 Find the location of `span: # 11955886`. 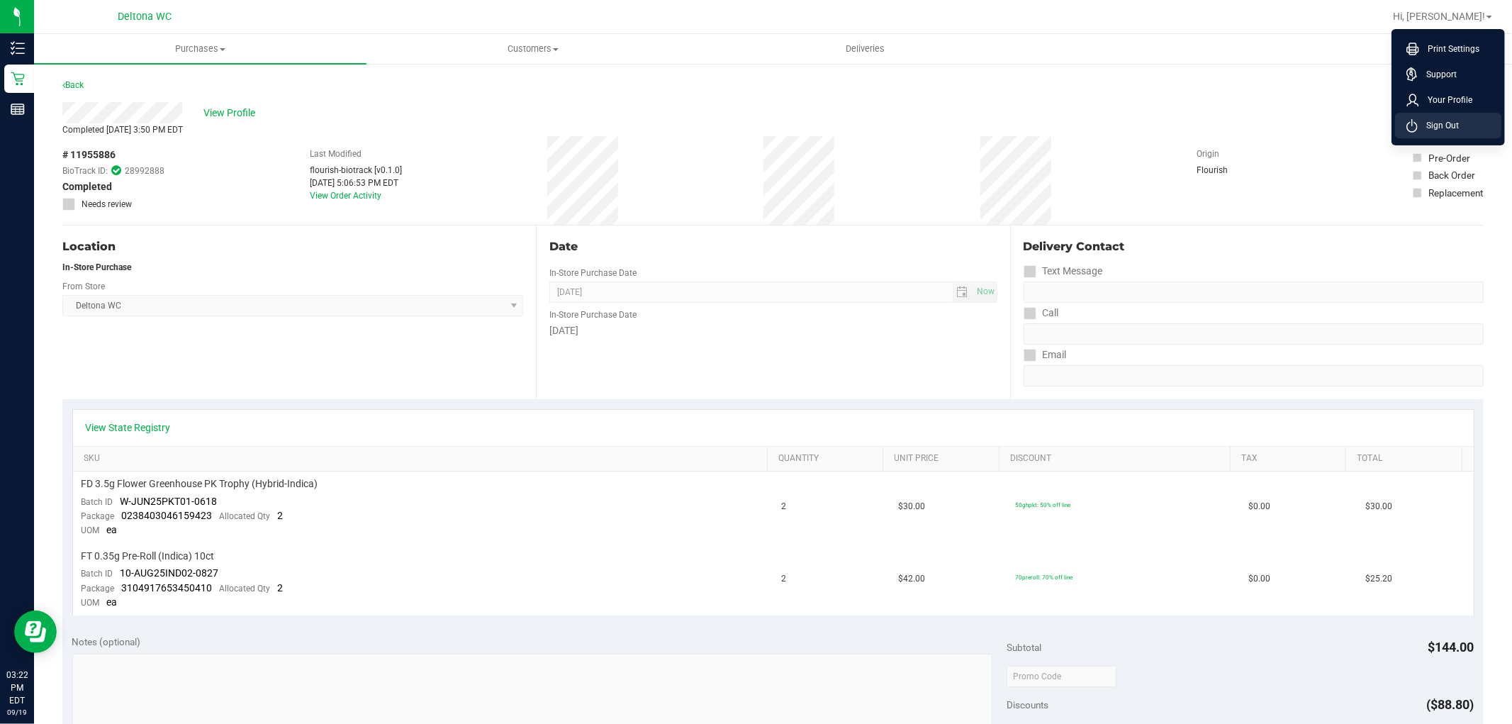

span: # 11955886 is located at coordinates (89, 155).